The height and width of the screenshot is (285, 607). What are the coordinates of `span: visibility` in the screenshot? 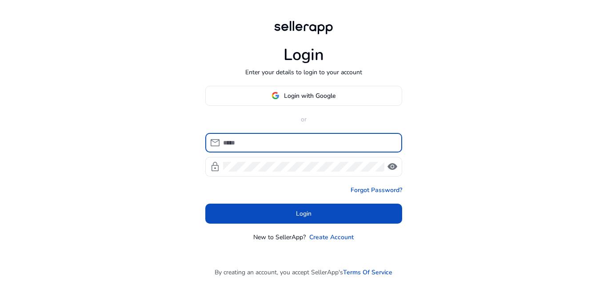 It's located at (392, 167).